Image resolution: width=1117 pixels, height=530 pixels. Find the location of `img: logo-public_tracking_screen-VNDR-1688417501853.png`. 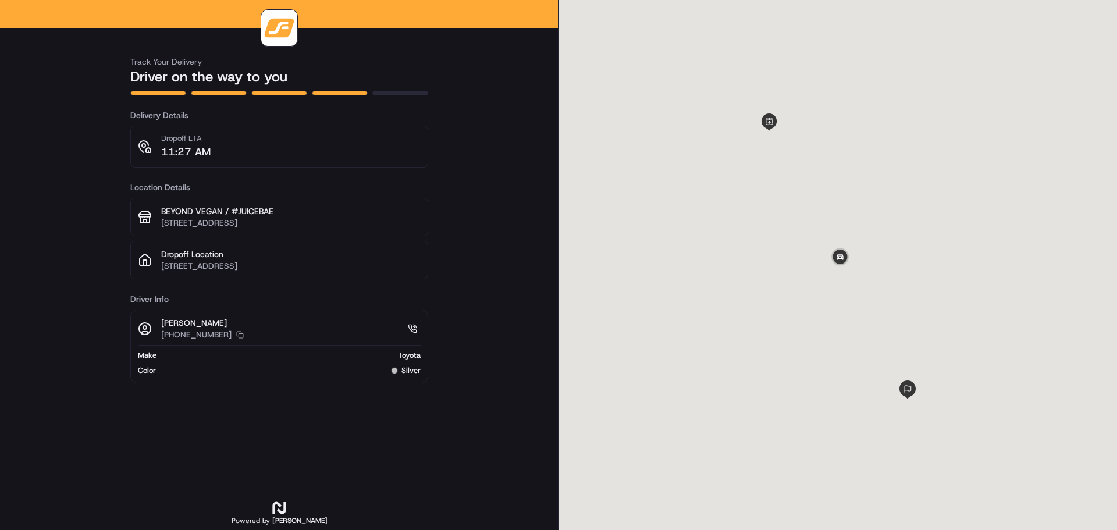

img: logo-public_tracking_screen-VNDR-1688417501853.png is located at coordinates (279, 28).